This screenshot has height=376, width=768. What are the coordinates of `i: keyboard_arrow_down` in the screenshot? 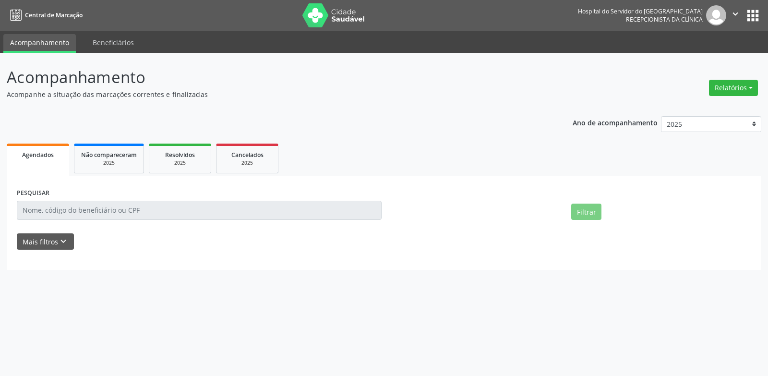 It's located at (63, 241).